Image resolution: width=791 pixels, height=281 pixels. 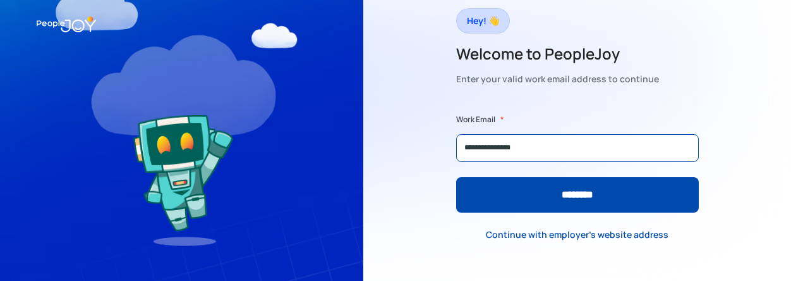 I want to click on a: Continue with employer's website address, so click(x=577, y=234).